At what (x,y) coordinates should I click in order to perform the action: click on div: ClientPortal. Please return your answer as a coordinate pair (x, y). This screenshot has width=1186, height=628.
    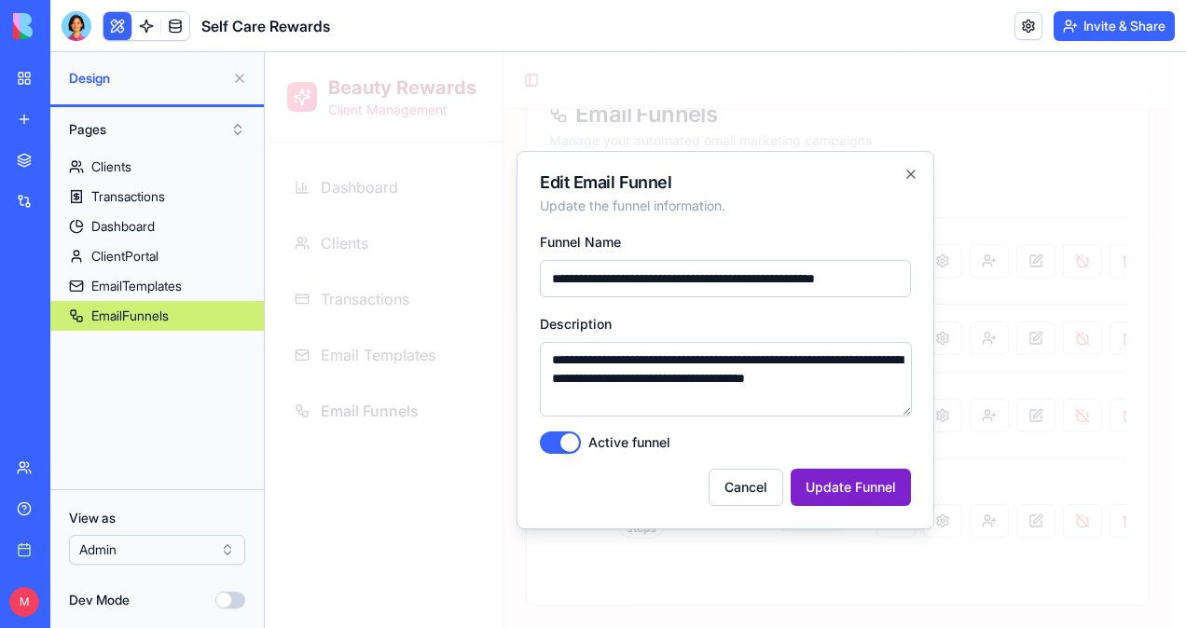
    Looking at the image, I should click on (125, 256).